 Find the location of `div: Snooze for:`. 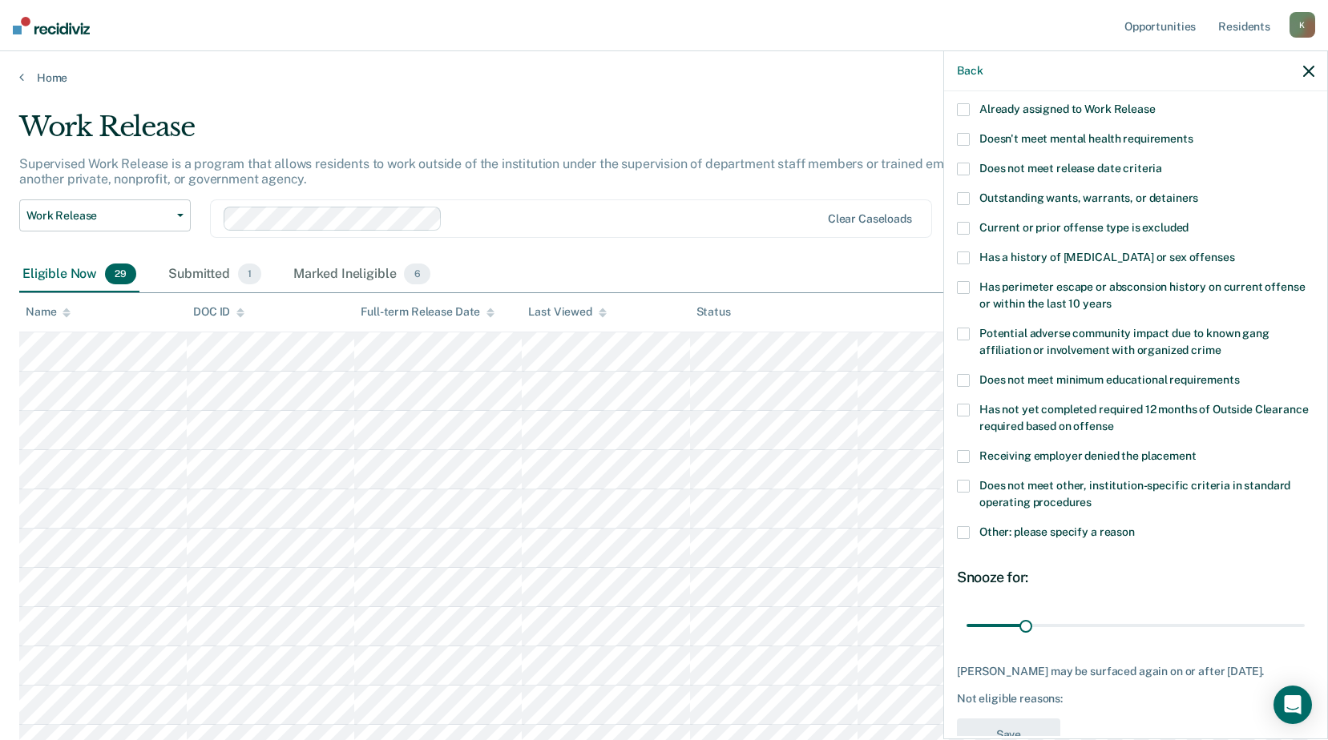

div: Snooze for: is located at coordinates (1135, 578).